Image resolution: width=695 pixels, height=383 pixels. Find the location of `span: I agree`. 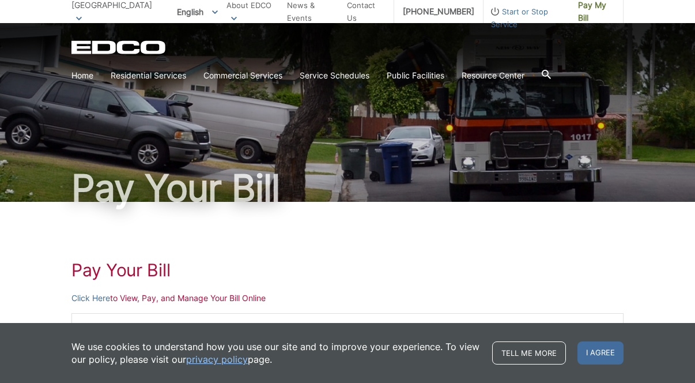

span: I agree is located at coordinates (601, 353).